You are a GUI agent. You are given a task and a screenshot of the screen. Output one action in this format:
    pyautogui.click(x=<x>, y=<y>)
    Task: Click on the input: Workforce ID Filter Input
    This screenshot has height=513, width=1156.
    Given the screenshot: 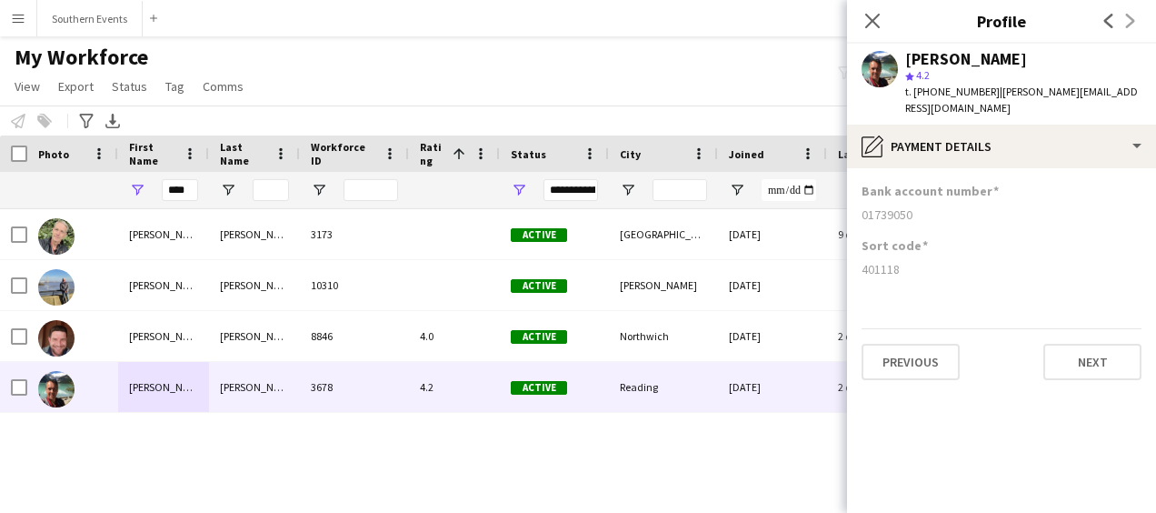 What is the action you would take?
    pyautogui.click(x=371, y=190)
    